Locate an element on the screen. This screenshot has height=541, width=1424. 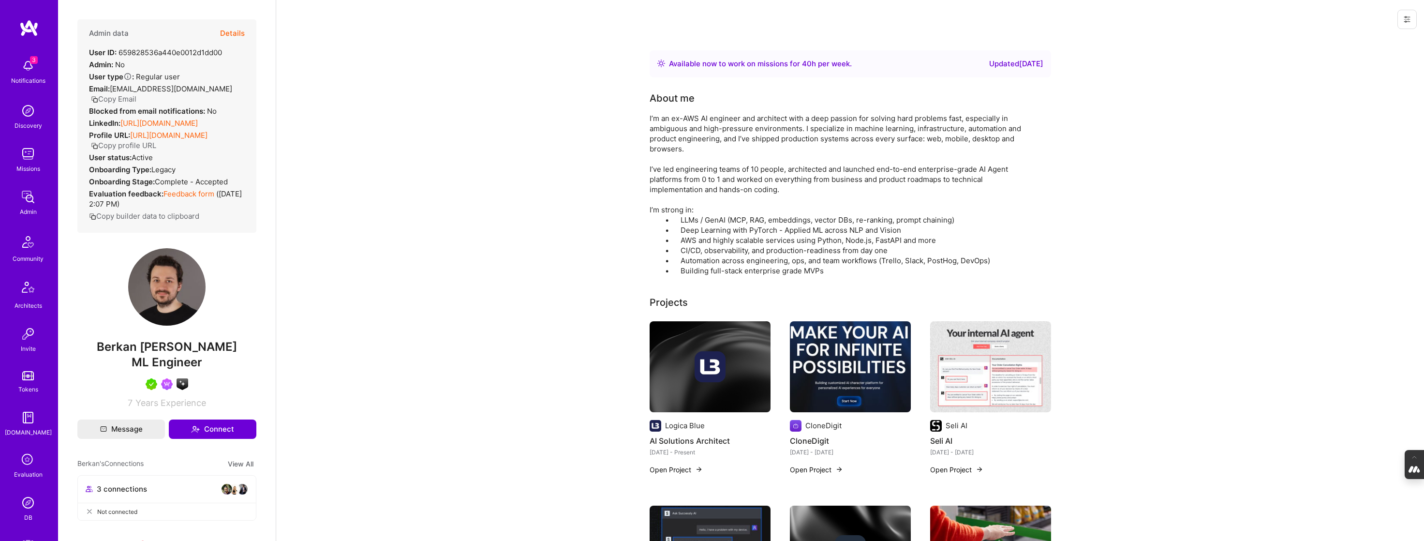
strong: Profile URL: is located at coordinates (109, 135).